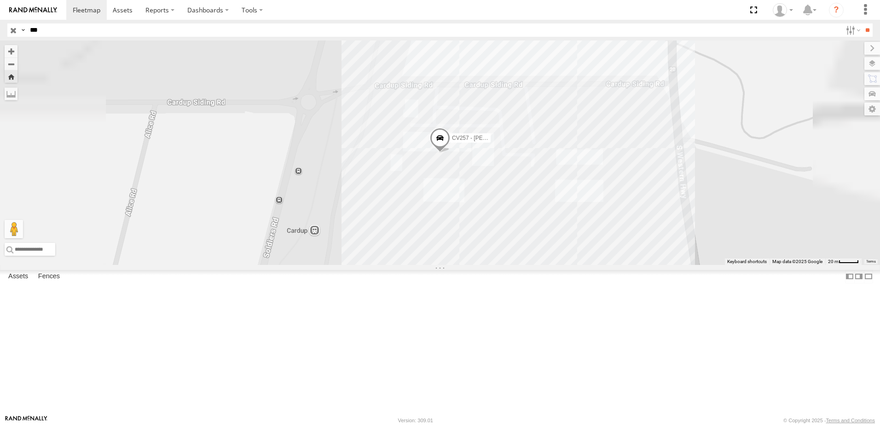 This screenshot has height=425, width=880. I want to click on a: Terms and Conditions, so click(851, 421).